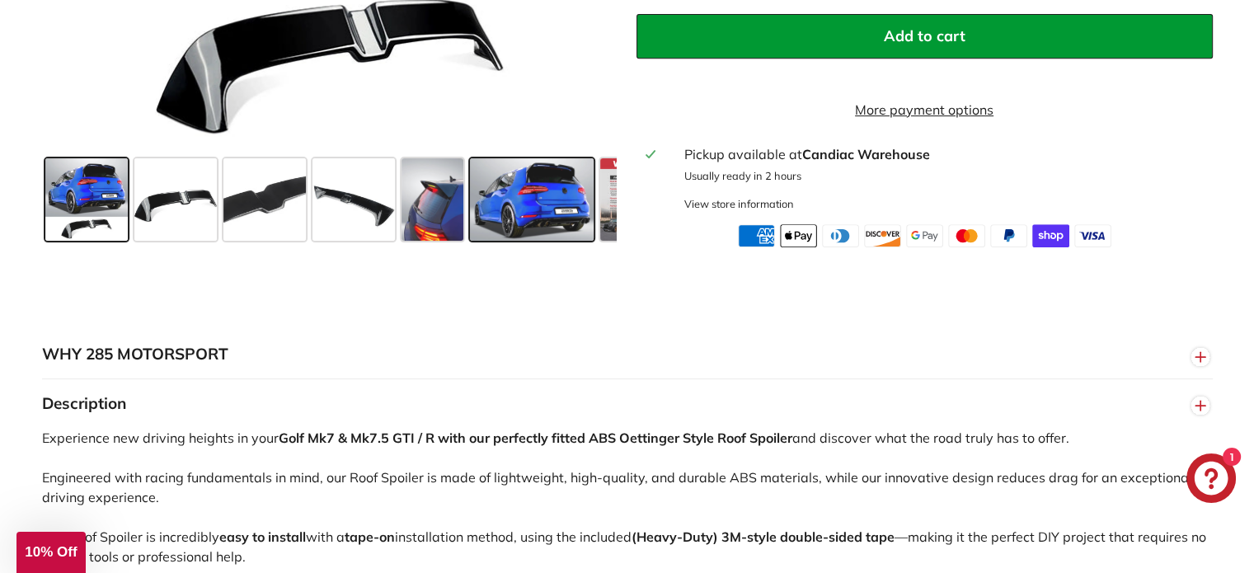 Image resolution: width=1254 pixels, height=573 pixels. What do you see at coordinates (924, 236) in the screenshot?
I see `img: google_pay` at bounding box center [924, 236].